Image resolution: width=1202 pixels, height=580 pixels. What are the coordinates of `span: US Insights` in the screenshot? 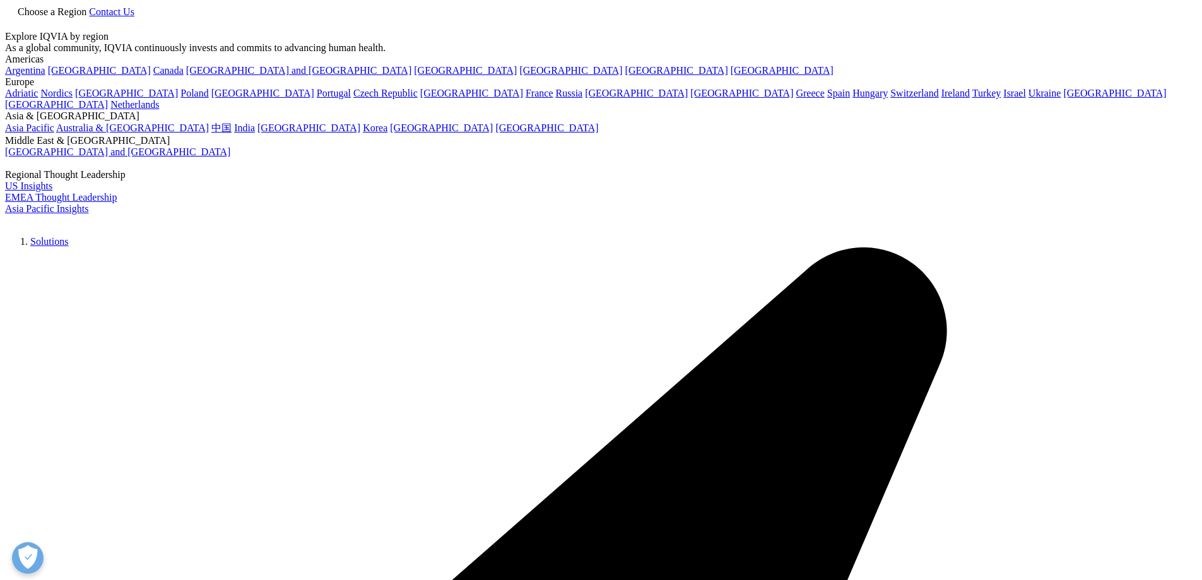 It's located at (28, 185).